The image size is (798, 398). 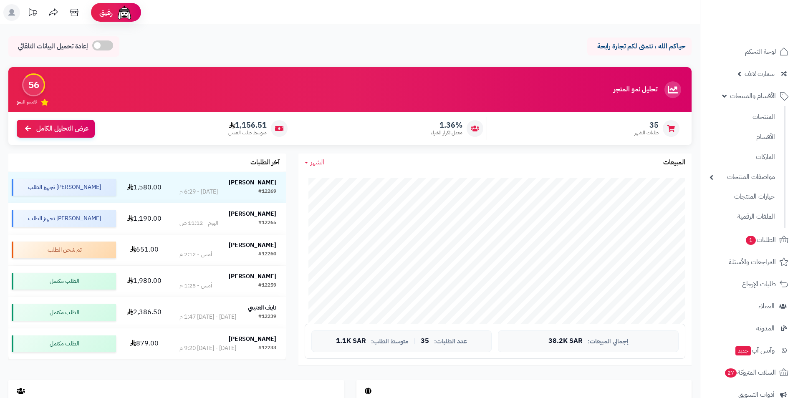 I want to click on div: #12265, so click(x=267, y=223).